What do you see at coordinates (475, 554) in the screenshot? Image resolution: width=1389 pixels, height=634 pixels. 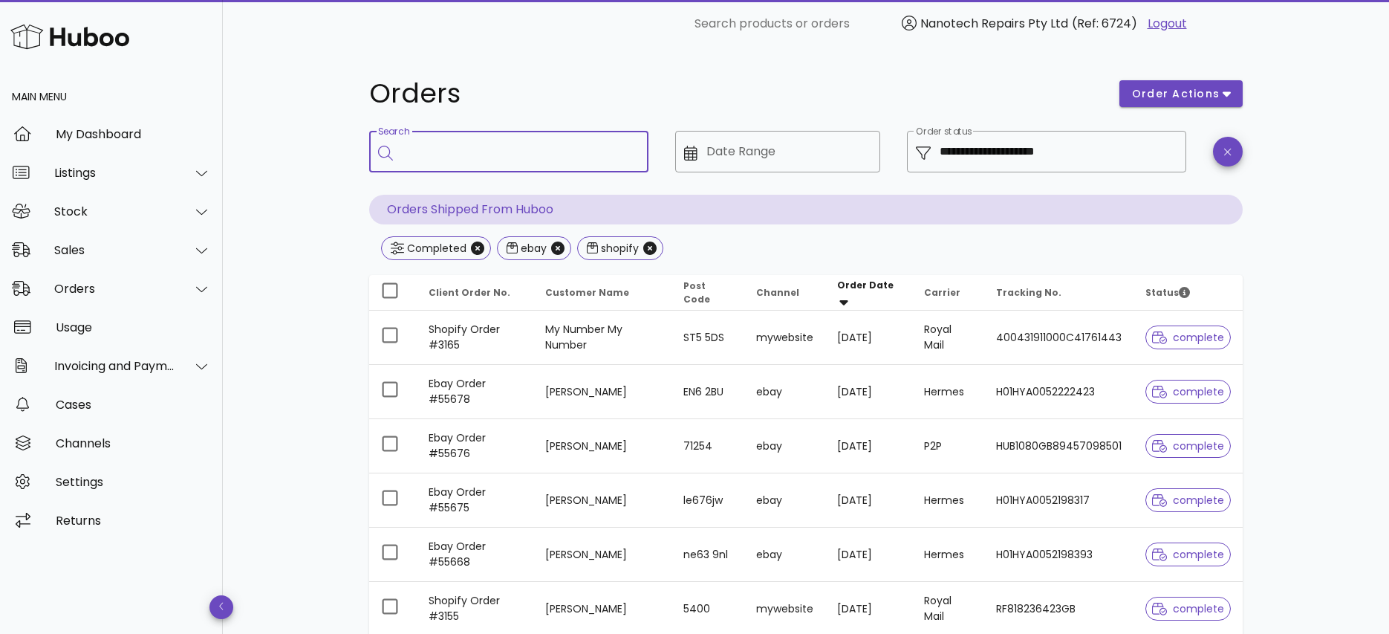 I see `td: Ebay Order #55668` at bounding box center [475, 554].